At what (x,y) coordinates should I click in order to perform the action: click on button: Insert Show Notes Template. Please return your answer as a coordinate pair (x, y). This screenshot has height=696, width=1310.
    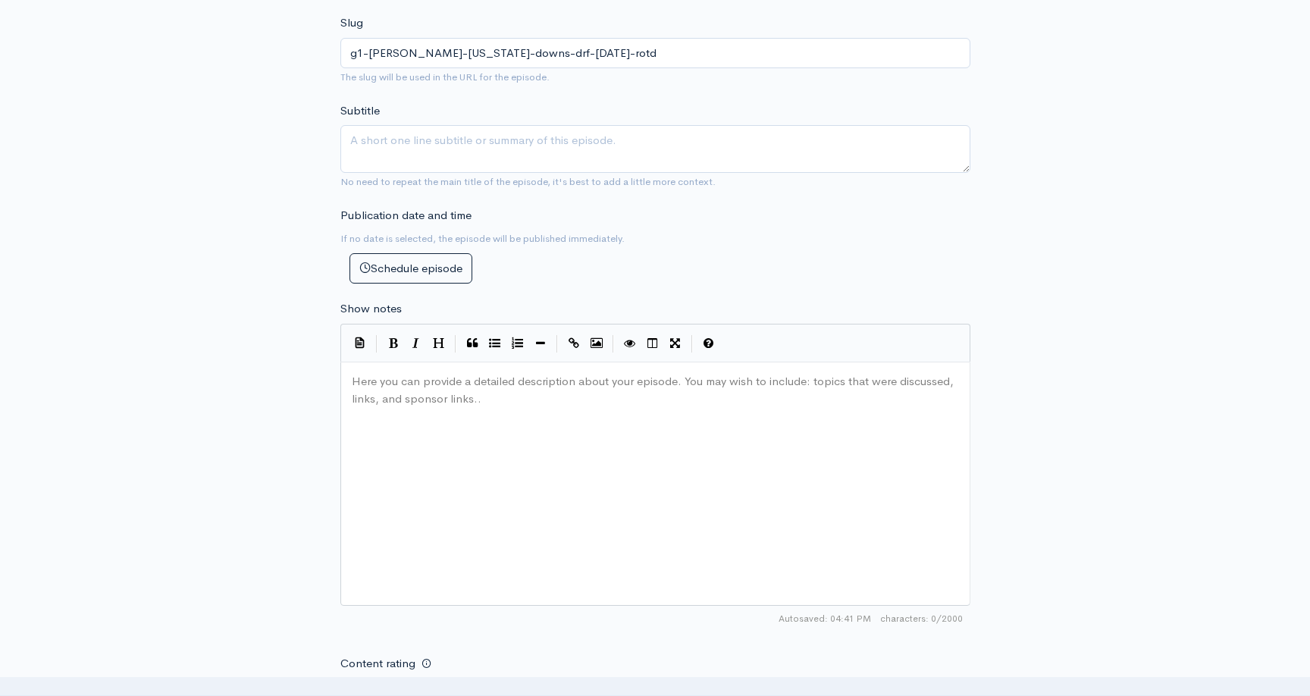
    Looking at the image, I should click on (360, 343).